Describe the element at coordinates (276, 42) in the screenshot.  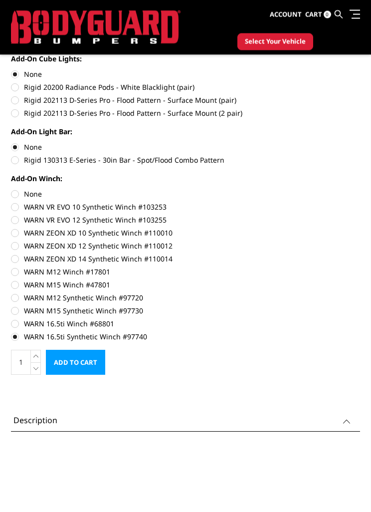
I see `span: Select Your Vehicle` at that location.